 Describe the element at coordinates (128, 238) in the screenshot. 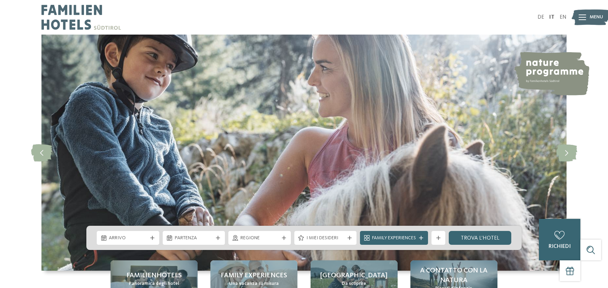

I see `span: Arrivo` at that location.